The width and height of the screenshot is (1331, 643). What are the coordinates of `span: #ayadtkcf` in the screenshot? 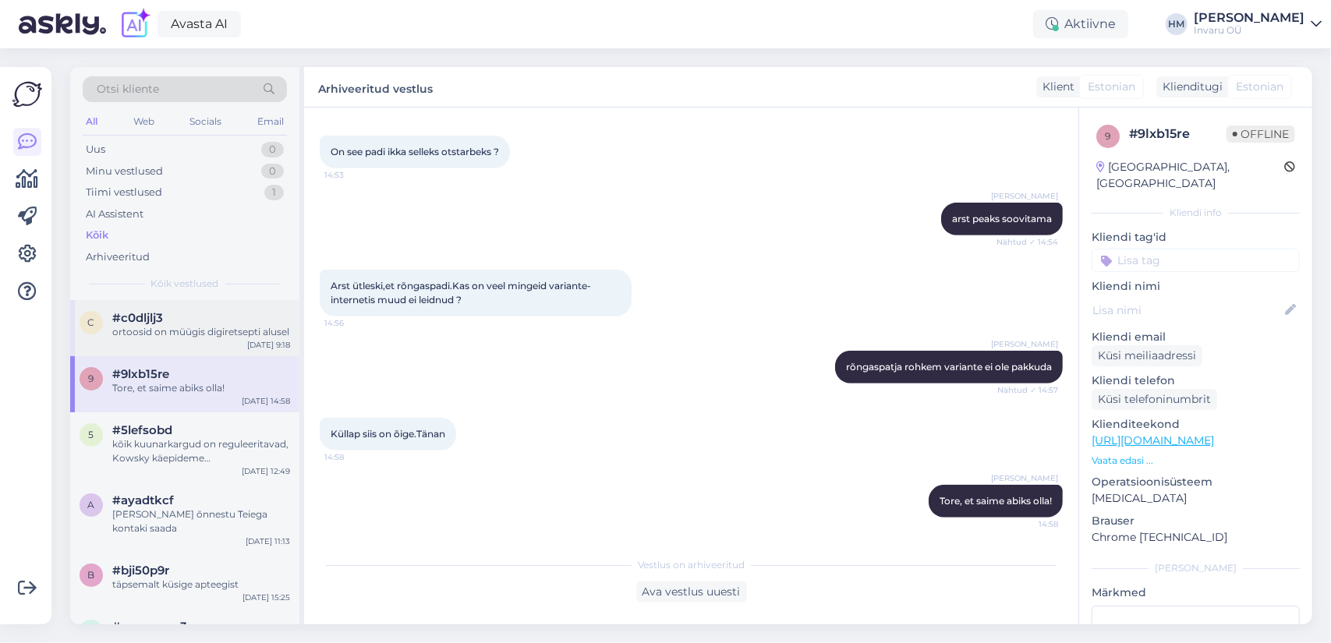 It's located at (143, 500).